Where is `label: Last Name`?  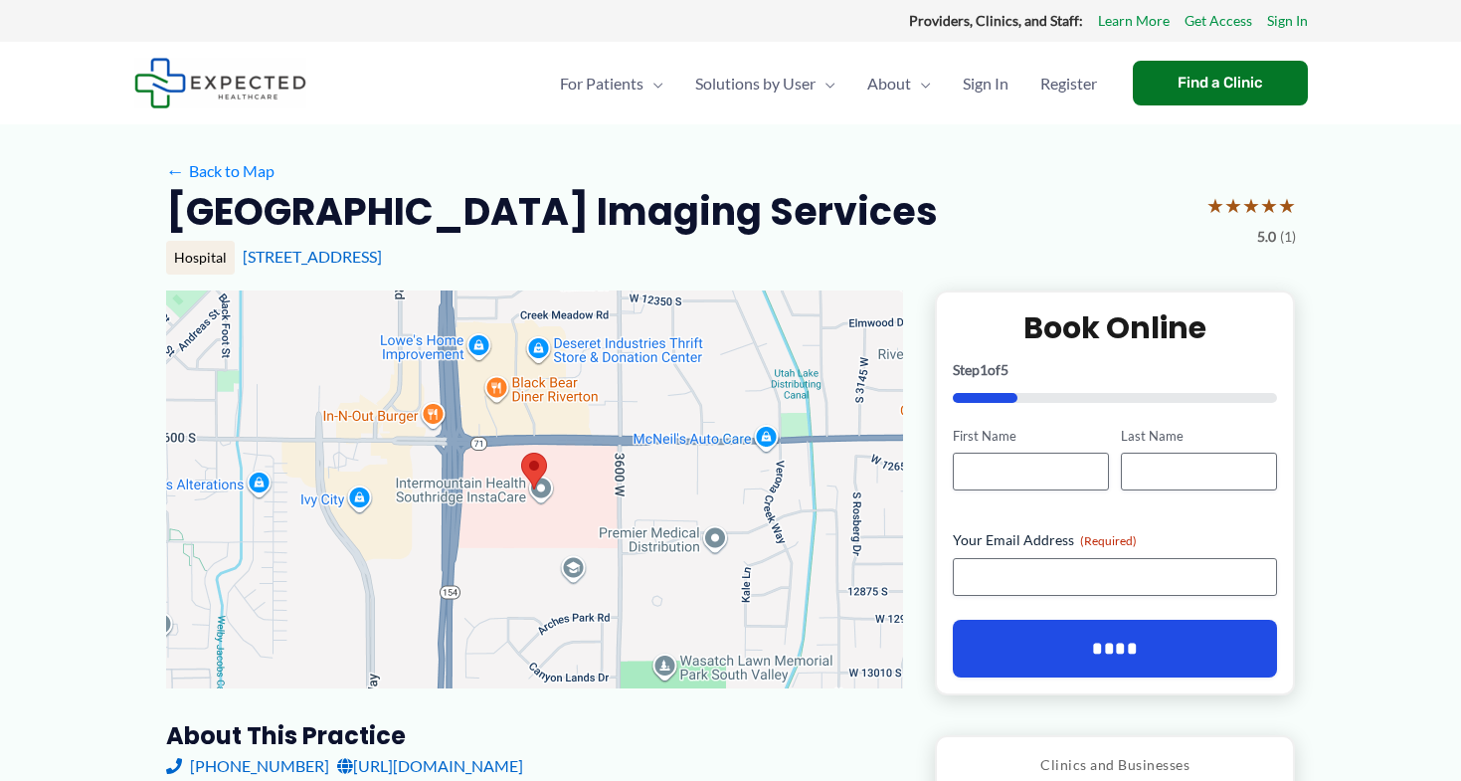 label: Last Name is located at coordinates (1198, 436).